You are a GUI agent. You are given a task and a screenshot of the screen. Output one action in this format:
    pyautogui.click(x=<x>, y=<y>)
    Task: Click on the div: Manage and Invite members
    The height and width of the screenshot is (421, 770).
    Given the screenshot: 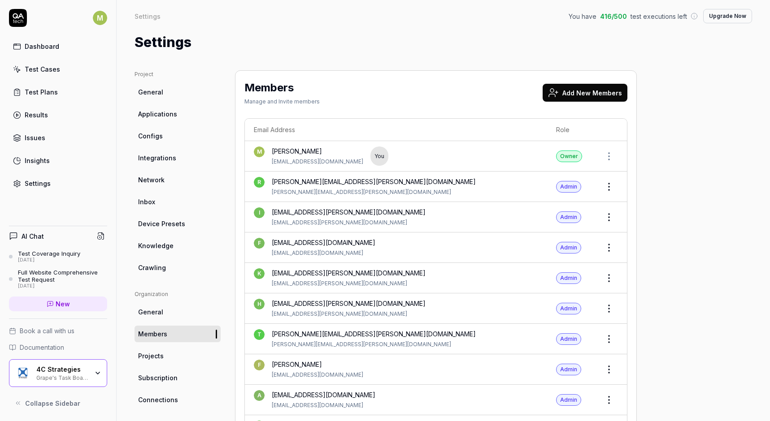 What is the action you would take?
    pyautogui.click(x=282, y=102)
    